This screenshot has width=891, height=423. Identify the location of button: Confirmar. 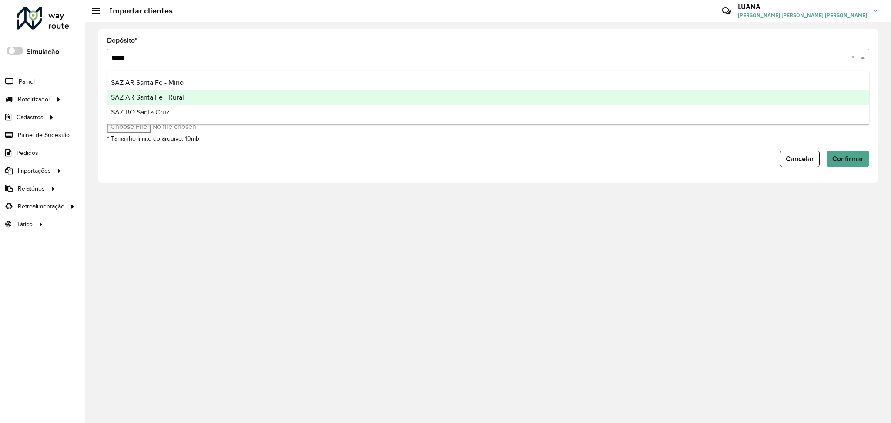
(848, 159).